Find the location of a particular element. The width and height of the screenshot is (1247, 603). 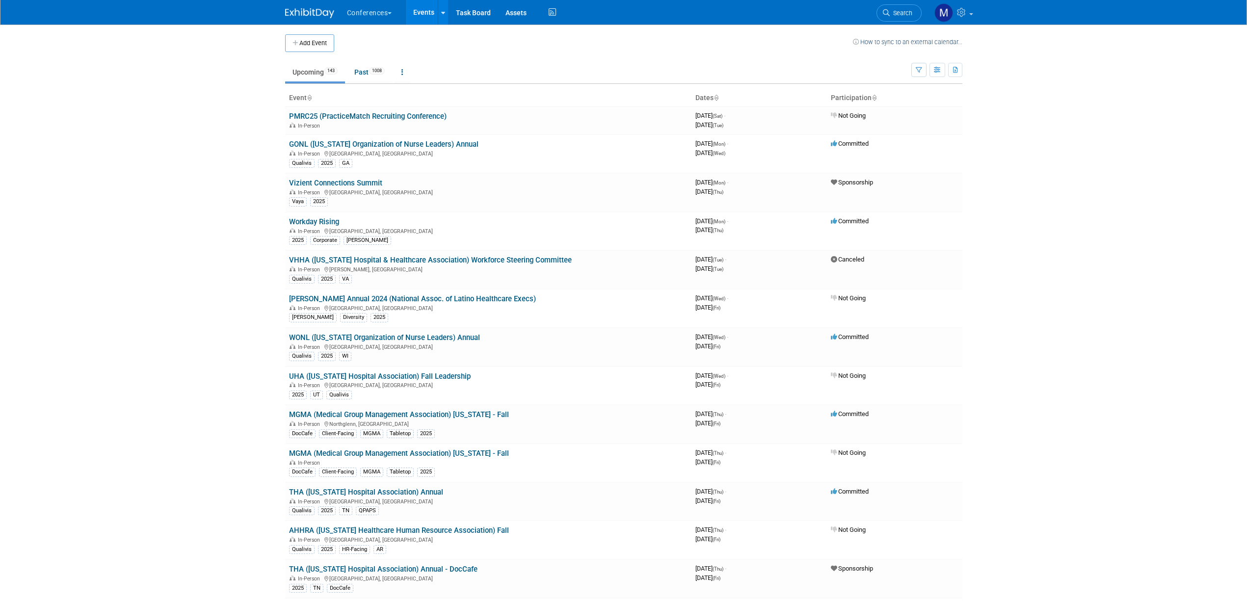

img: Marygrace LeGros is located at coordinates (943, 13).